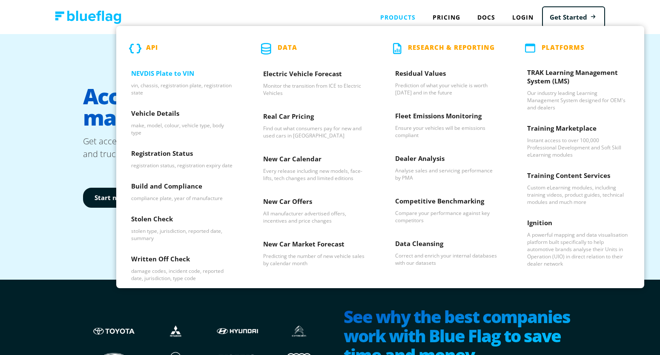 The image size is (660, 355). What do you see at coordinates (578, 147) in the screenshot?
I see `p: Instant access to over 100,000 Professional Development and Soft Skill eLearning modules` at bounding box center [578, 147].